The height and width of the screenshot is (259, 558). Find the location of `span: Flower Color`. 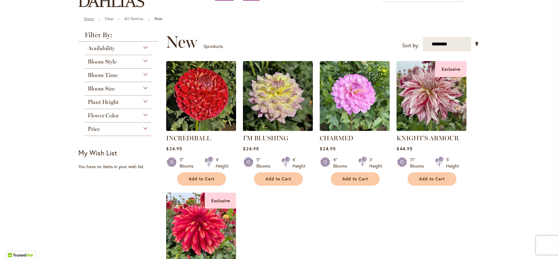

span: Flower Color is located at coordinates (103, 116).